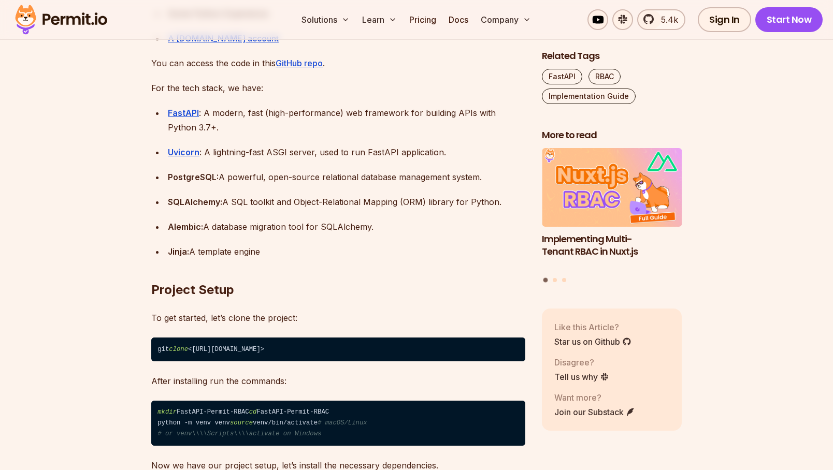 Image resolution: width=833 pixels, height=470 pixels. I want to click on a: 5.4k, so click(661, 20).